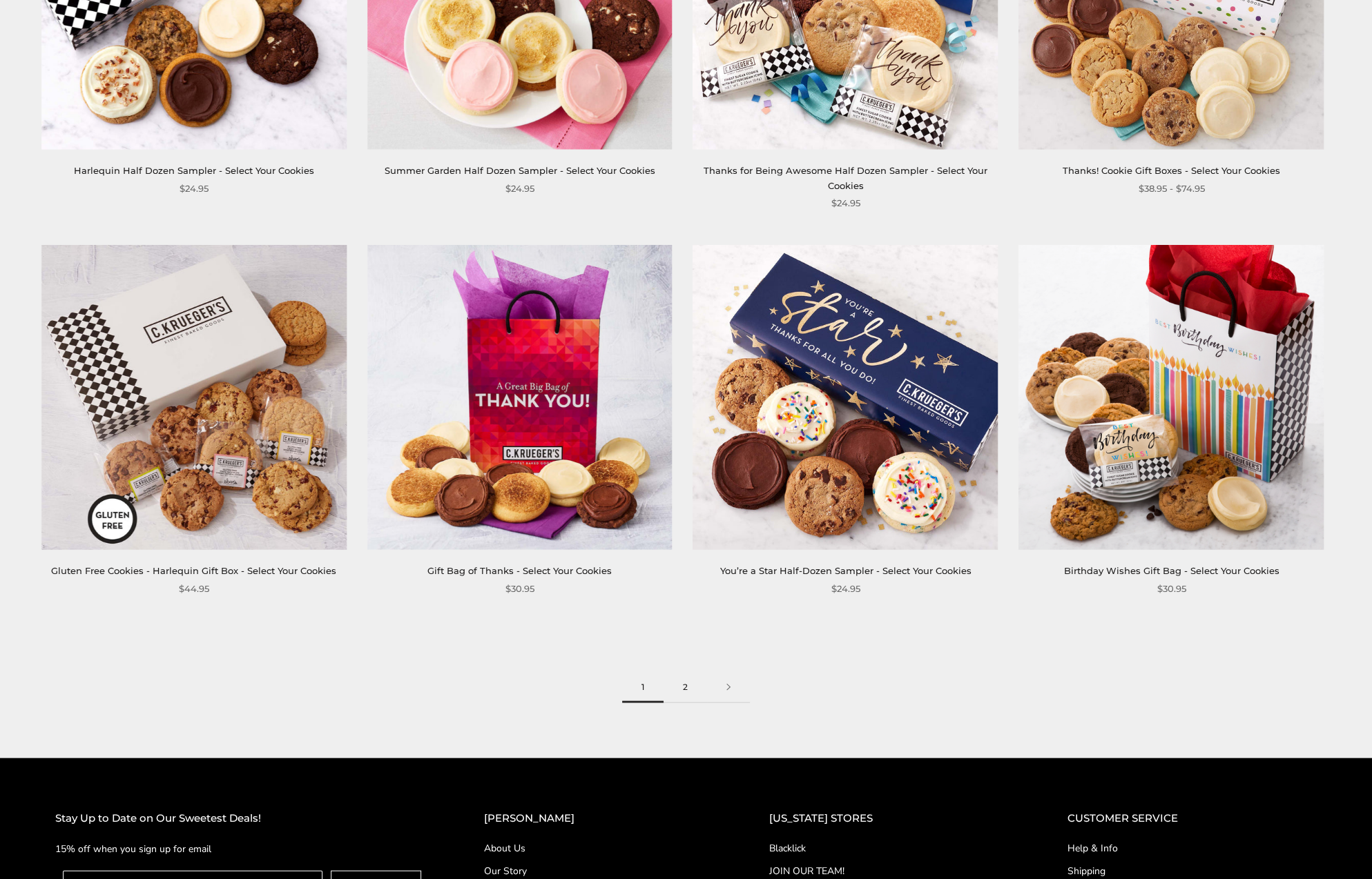 This screenshot has height=879, width=1372. What do you see at coordinates (520, 170) in the screenshot?
I see `a: Summer Garden Half Dozen Sampler - Select Your Cookies` at bounding box center [520, 170].